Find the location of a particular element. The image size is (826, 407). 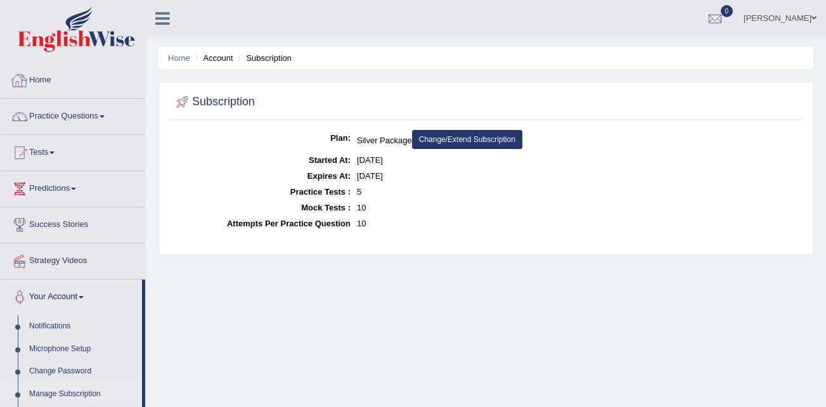

dd: 5 is located at coordinates (577, 191).